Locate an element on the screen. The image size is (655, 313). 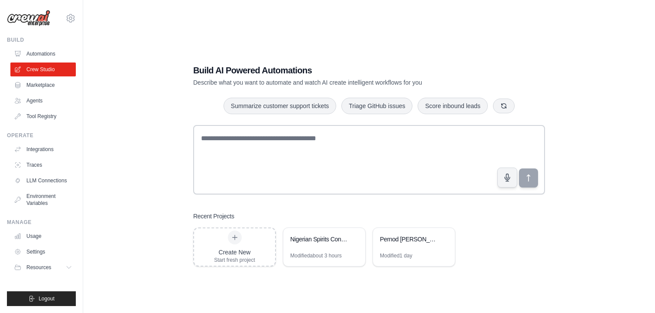
h3: Recent Projects is located at coordinates (214, 216).